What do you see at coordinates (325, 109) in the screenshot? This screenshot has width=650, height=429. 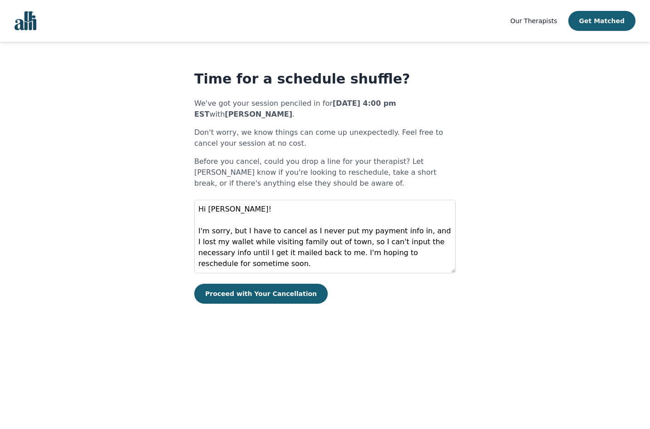 I see `p: We've got your session penciled in for with .` at bounding box center [325, 109].